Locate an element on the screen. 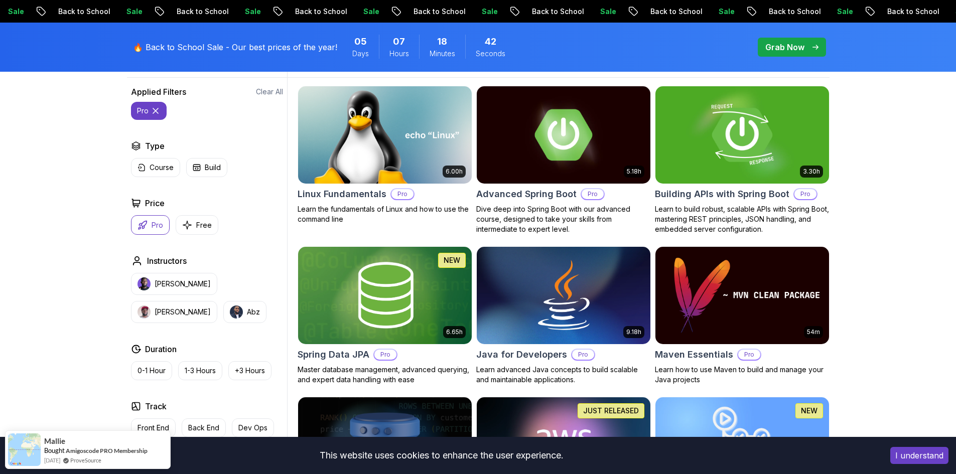 The height and width of the screenshot is (474, 956). h2: Duration is located at coordinates (161, 349).